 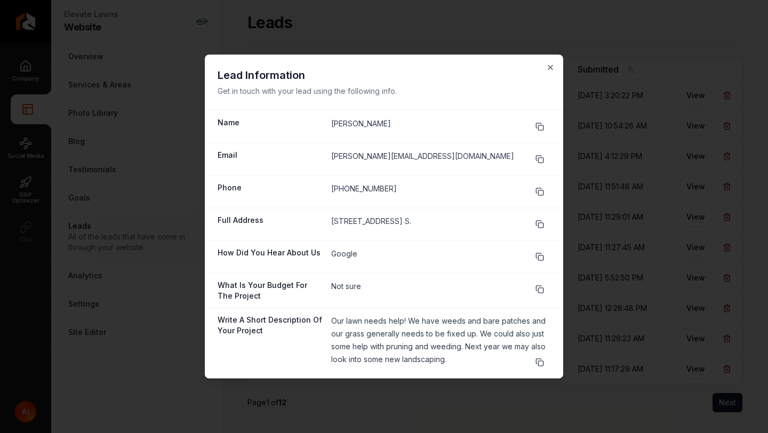 What do you see at coordinates (270, 291) in the screenshot?
I see `dt: What Is Your Budget For The Project` at bounding box center [270, 291].